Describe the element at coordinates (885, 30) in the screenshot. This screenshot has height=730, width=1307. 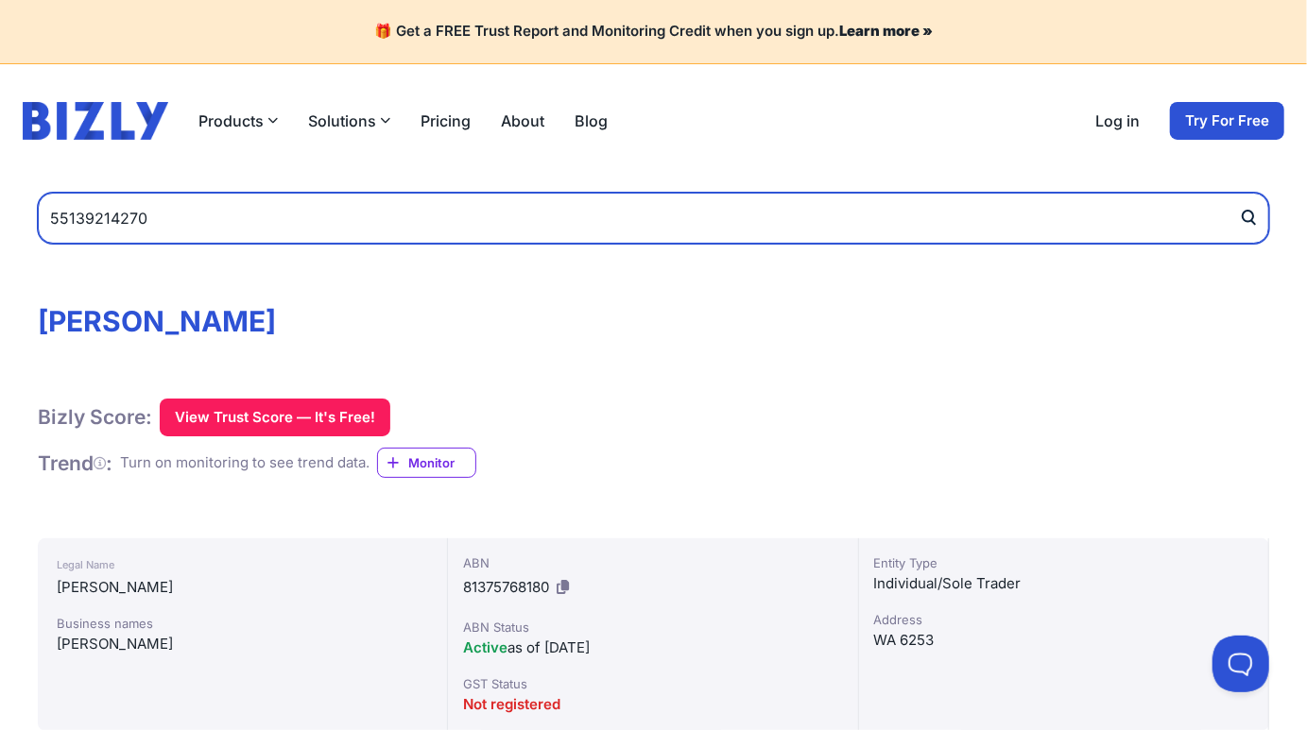
I see `strong: Learn more »` at that location.